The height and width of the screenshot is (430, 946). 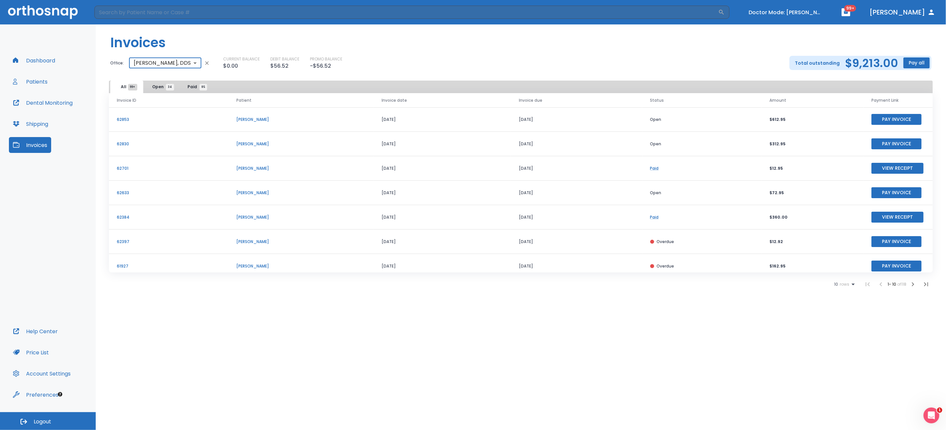 What do you see at coordinates (813, 168) in the screenshot?
I see `p: $12.95` at bounding box center [813, 168].